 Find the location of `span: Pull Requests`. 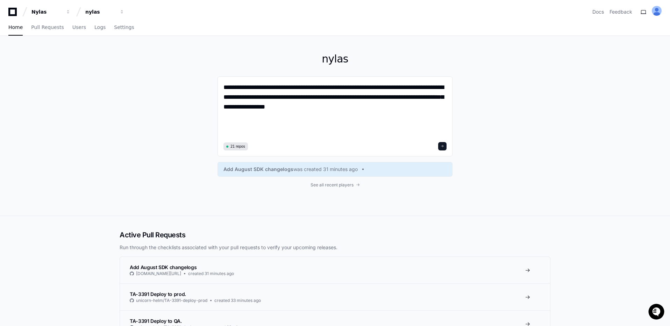

span: Pull Requests is located at coordinates (47, 27).